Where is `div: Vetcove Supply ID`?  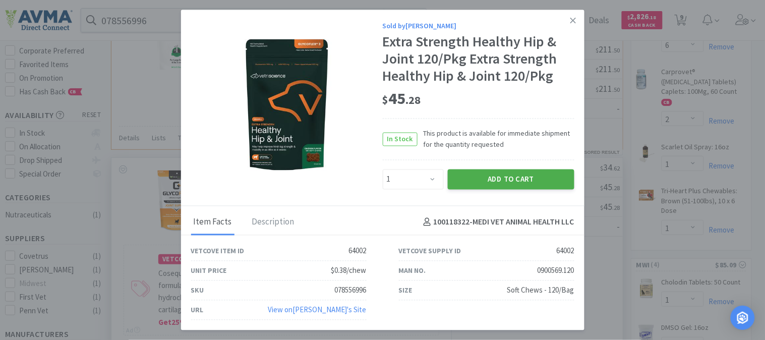 div: Vetcove Supply ID is located at coordinates (430, 251).